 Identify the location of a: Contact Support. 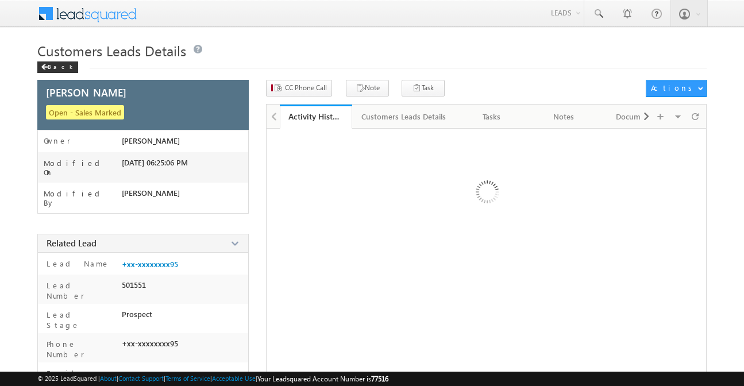
(141, 378).